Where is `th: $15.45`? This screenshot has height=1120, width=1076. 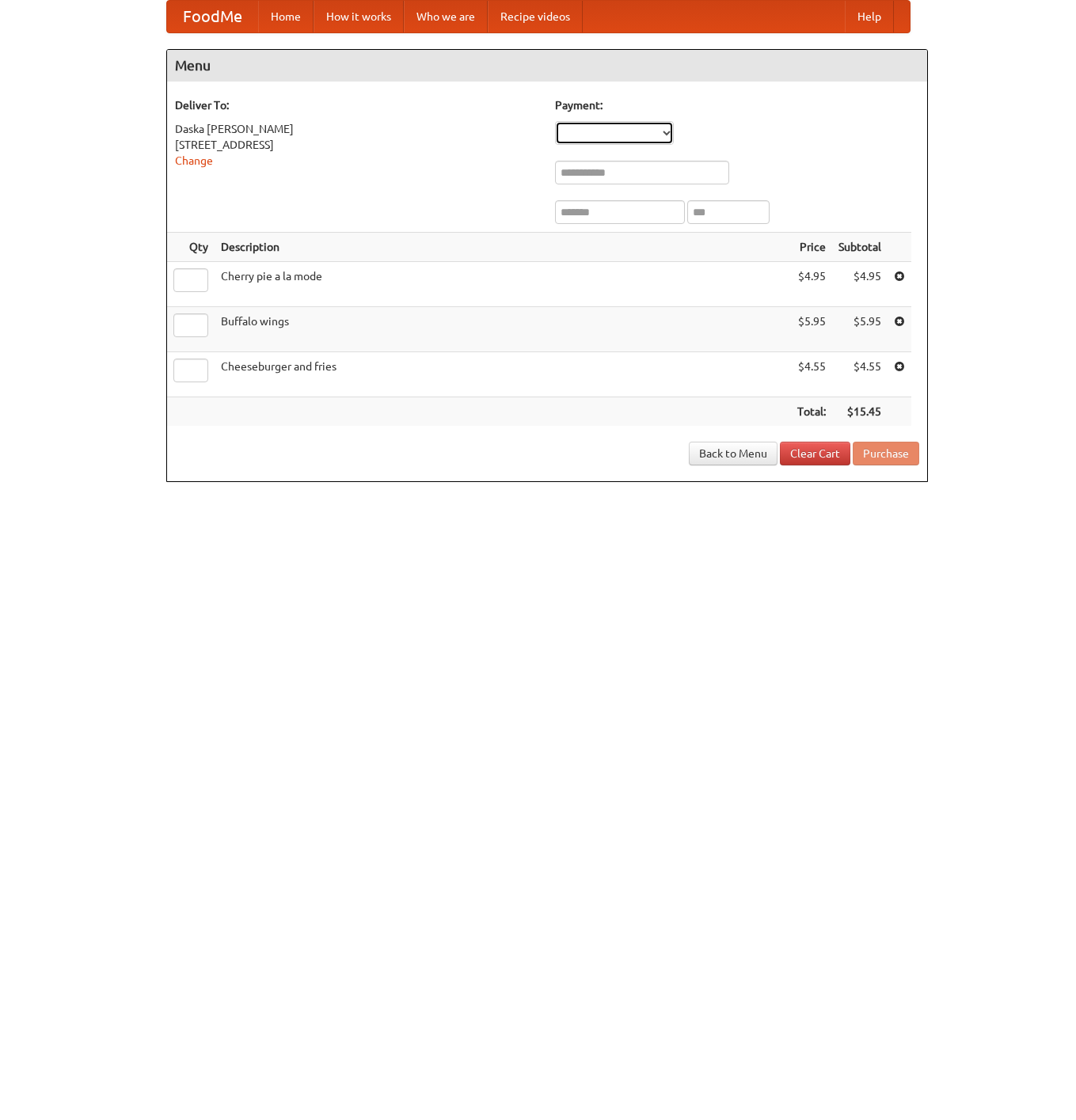
th: $15.45 is located at coordinates (860, 412).